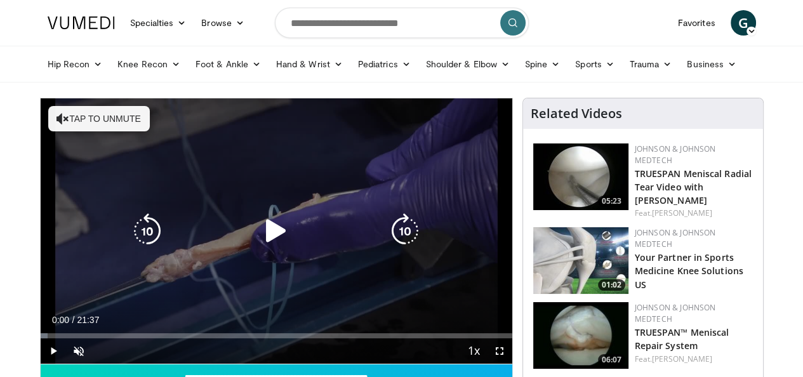 The image size is (803, 377). Describe the element at coordinates (99, 119) in the screenshot. I see `button: Tap to unmute` at that location.